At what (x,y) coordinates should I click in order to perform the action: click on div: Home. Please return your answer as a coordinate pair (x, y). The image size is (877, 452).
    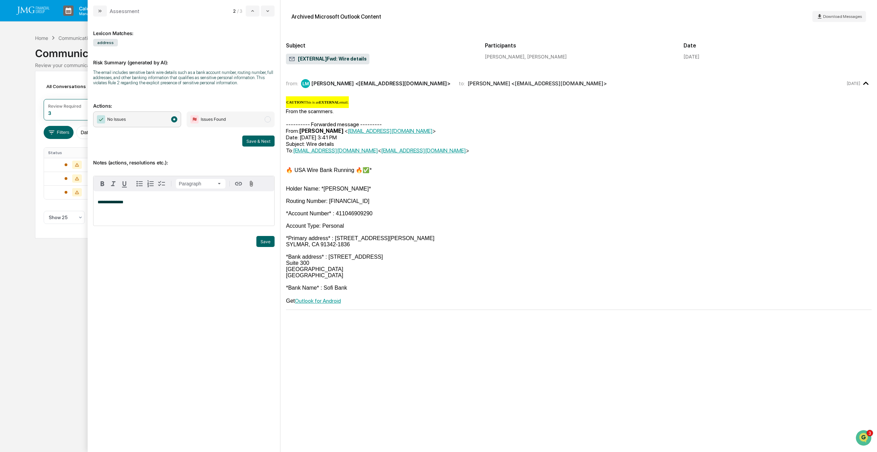
    Looking at the image, I should click on (42, 38).